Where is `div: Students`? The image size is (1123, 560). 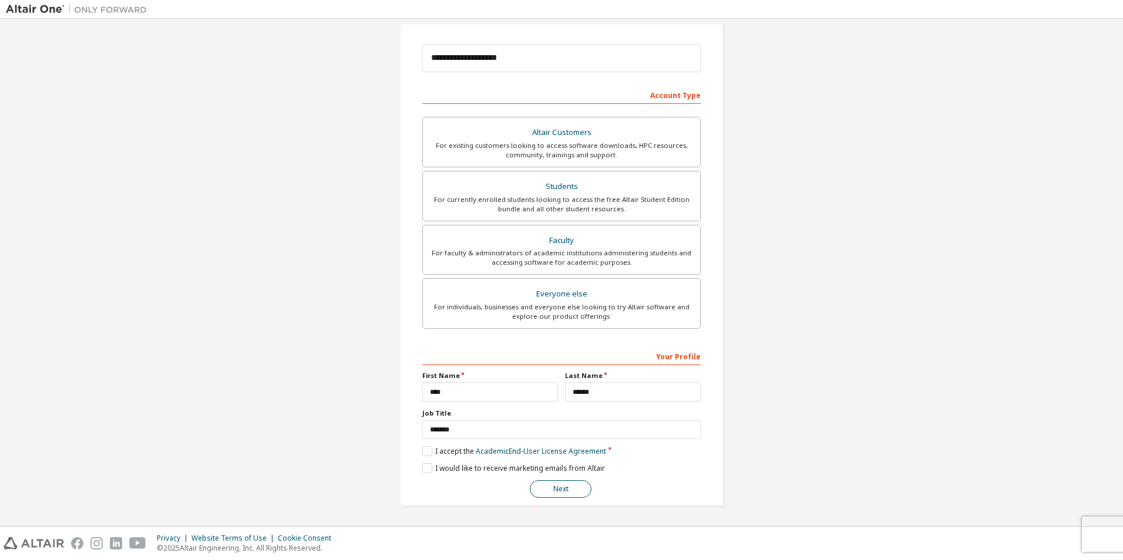 div: Students is located at coordinates (562, 187).